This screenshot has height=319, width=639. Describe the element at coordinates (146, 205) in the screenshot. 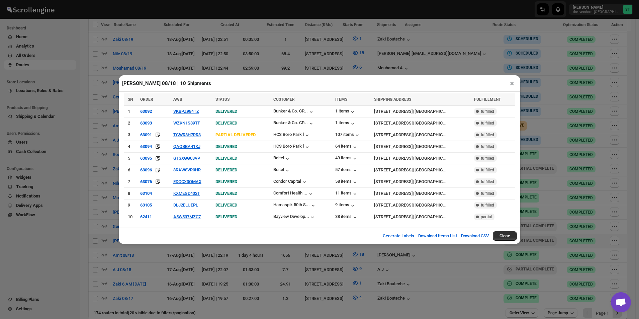

I see `div: 63105` at that location.